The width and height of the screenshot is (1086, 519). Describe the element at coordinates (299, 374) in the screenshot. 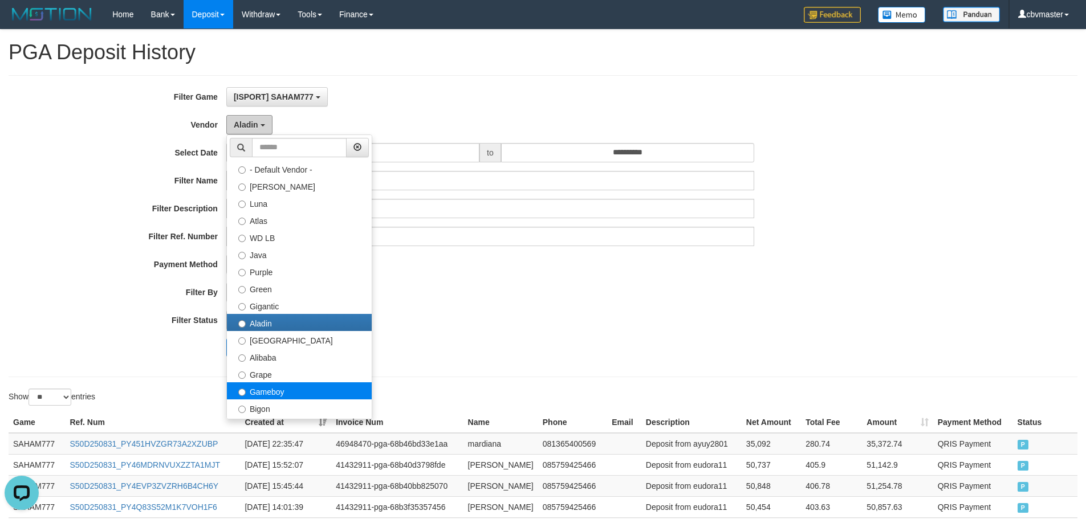

I see `label: Grape` at that location.